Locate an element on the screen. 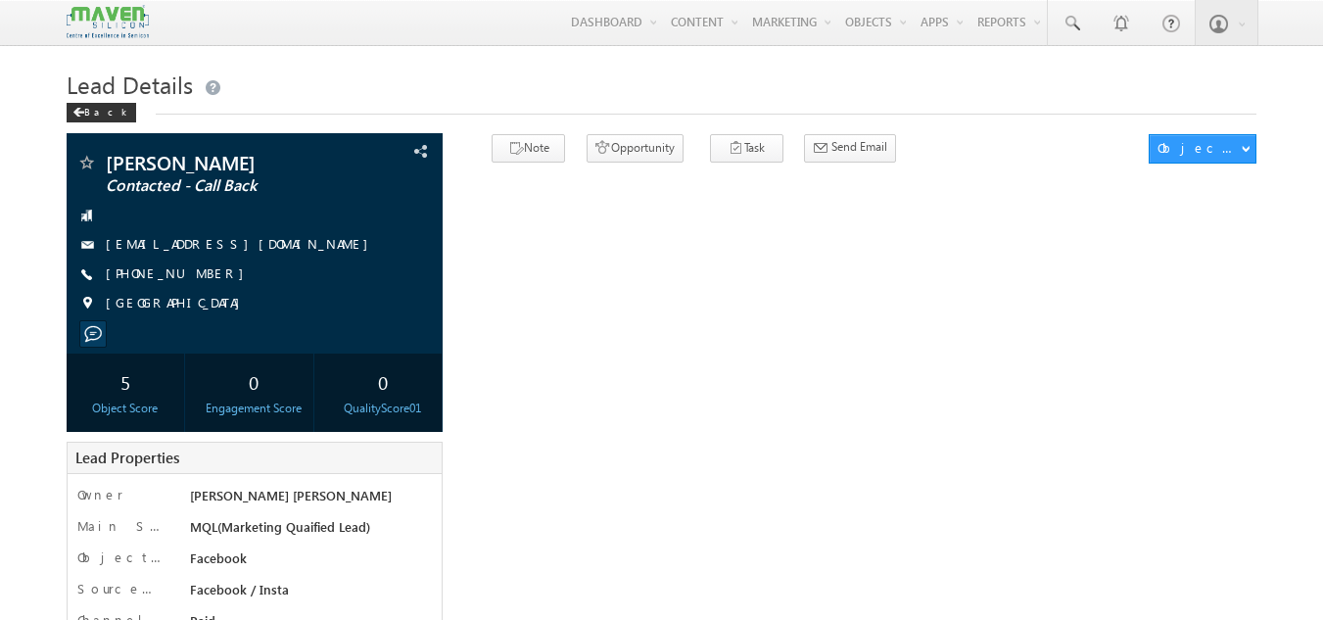 The image size is (1323, 620). button: Object Actions is located at coordinates (1203, 149).